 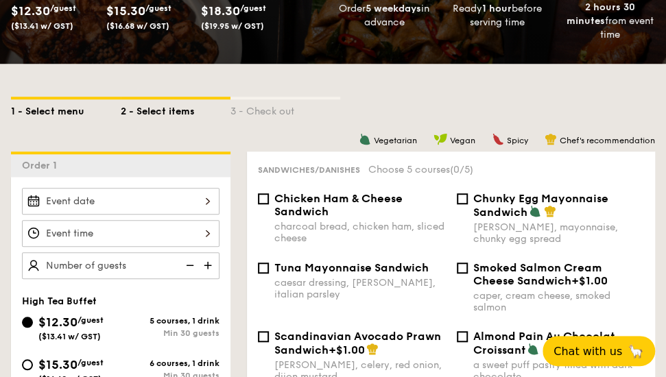 I want to click on span: Chicken Ham & Cheese Sandwich, so click(x=338, y=205).